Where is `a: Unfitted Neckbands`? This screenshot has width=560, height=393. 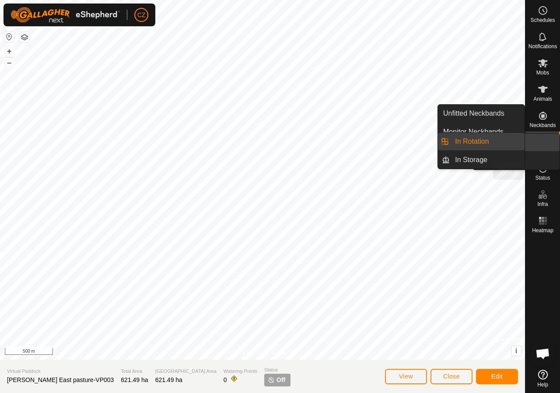 a: Unfitted Neckbands is located at coordinates (481, 113).